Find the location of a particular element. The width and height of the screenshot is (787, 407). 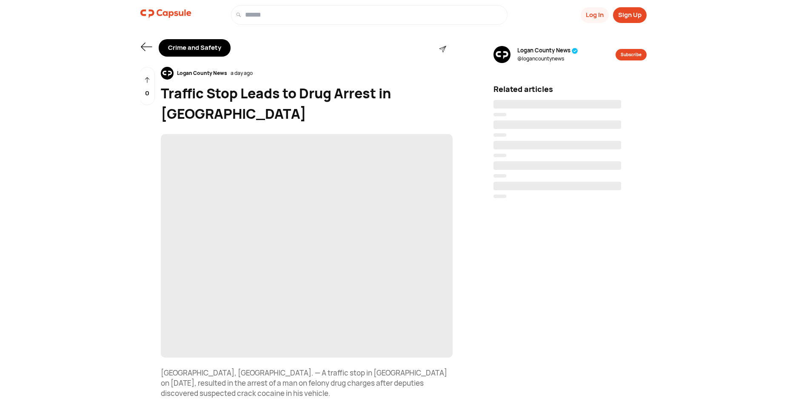

span: Logan County News is located at coordinates (547, 51).